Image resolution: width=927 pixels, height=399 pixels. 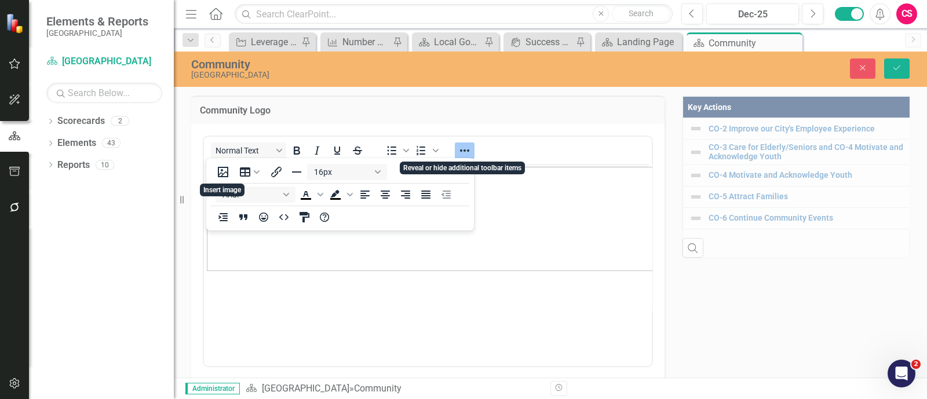 What do you see at coordinates (297, 172) in the screenshot?
I see `button: Horizontal line` at bounding box center [297, 172].